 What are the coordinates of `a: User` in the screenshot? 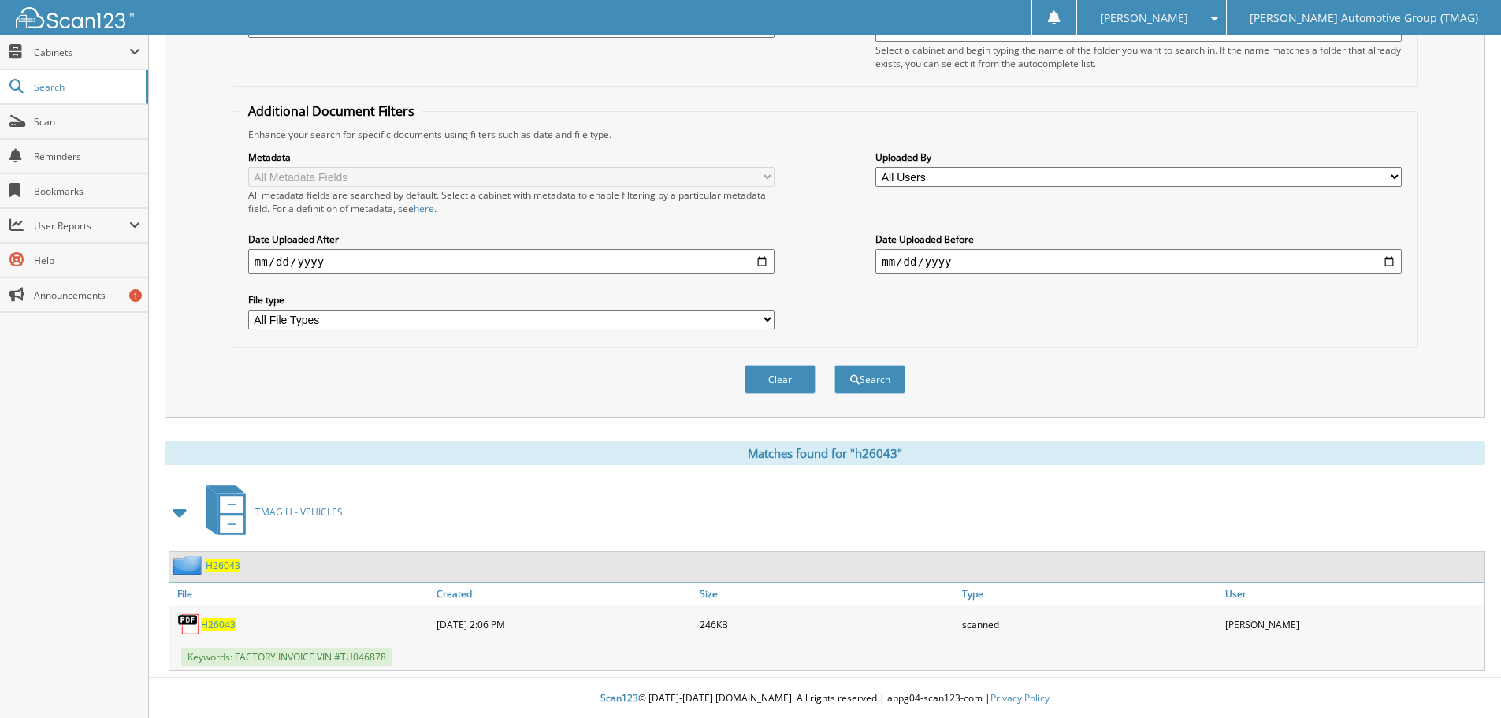 It's located at (1353, 593).